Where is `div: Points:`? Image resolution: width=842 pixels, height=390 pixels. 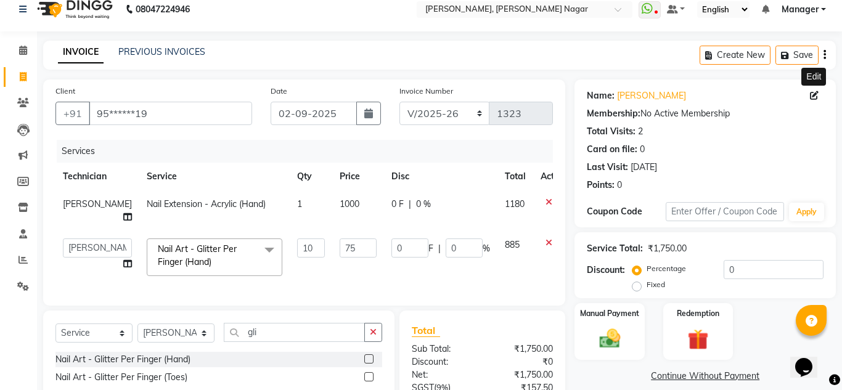
div: Points: is located at coordinates (600, 185).